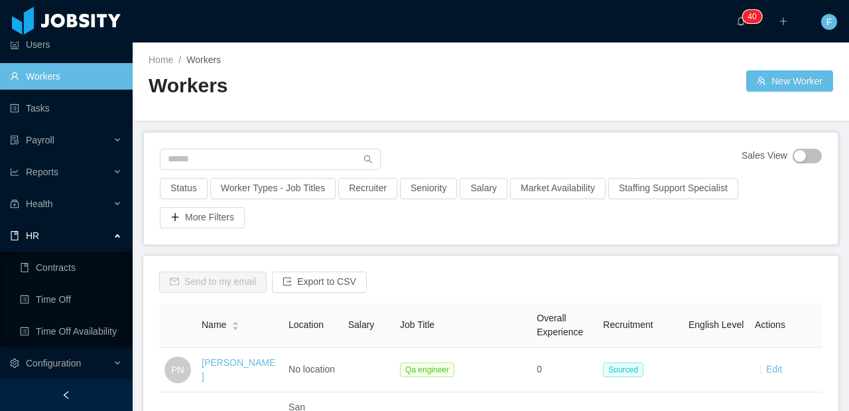 The width and height of the screenshot is (849, 411). What do you see at coordinates (320, 86) in the screenshot?
I see `h2: Workers` at bounding box center [320, 86].